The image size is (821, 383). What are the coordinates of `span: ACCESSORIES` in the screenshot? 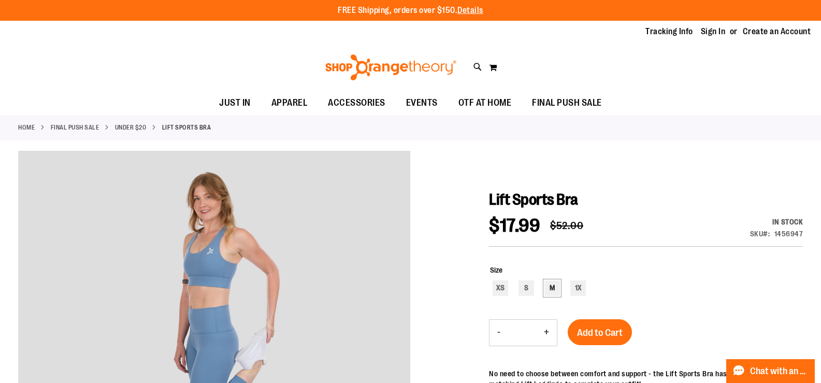 It's located at (356, 103).